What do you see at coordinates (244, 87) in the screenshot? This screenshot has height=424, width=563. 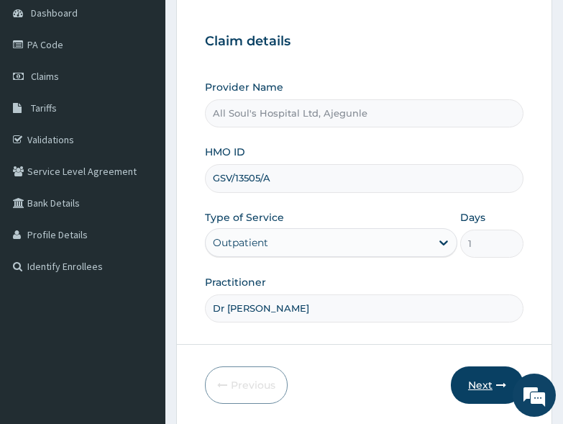 I see `label: Provider Name` at bounding box center [244, 87].